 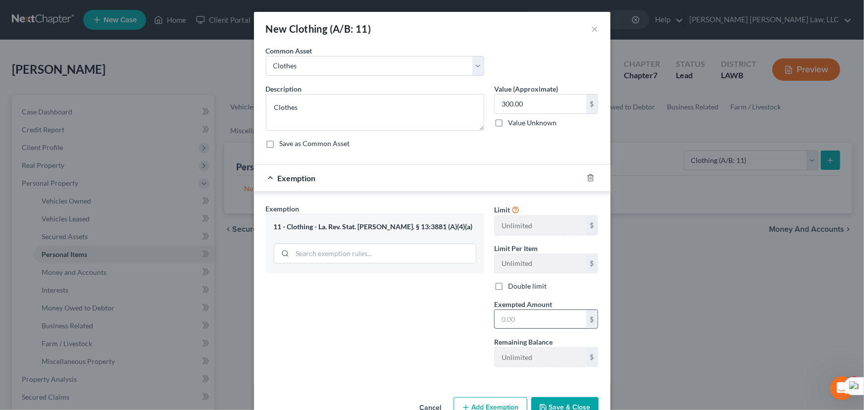 I want to click on label: Limit Per Item, so click(x=516, y=248).